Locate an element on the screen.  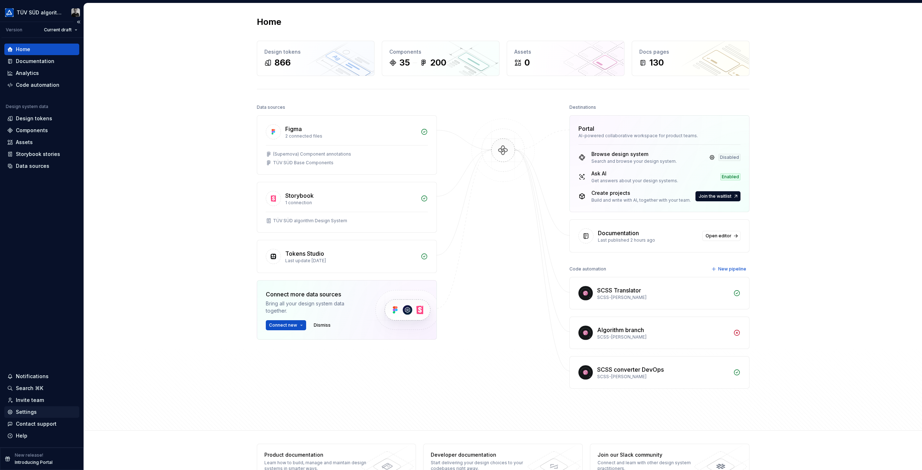
div: Figma is located at coordinates (293, 129).